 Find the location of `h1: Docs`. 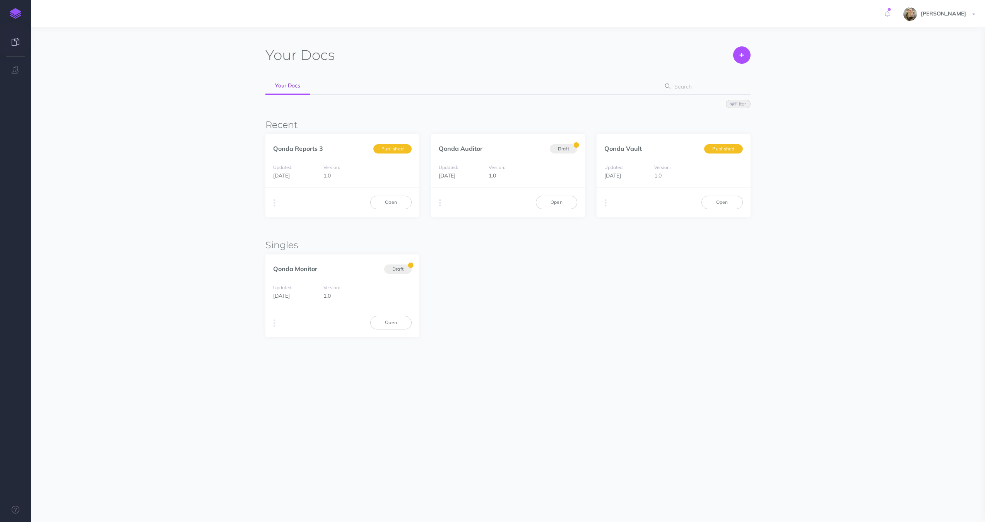

h1: Docs is located at coordinates (300, 55).